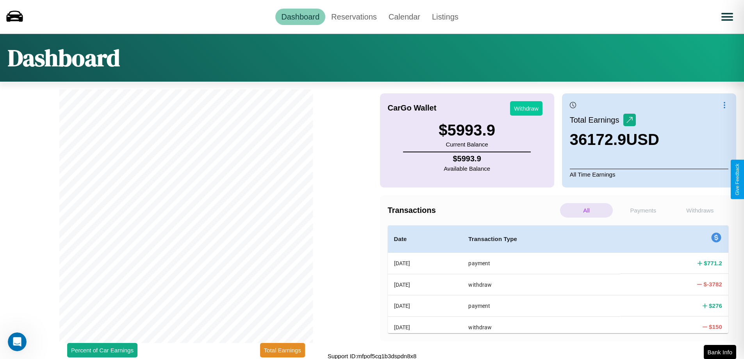 The image size is (744, 359). Describe the element at coordinates (597, 120) in the screenshot. I see `p: Total Earnings` at that location.